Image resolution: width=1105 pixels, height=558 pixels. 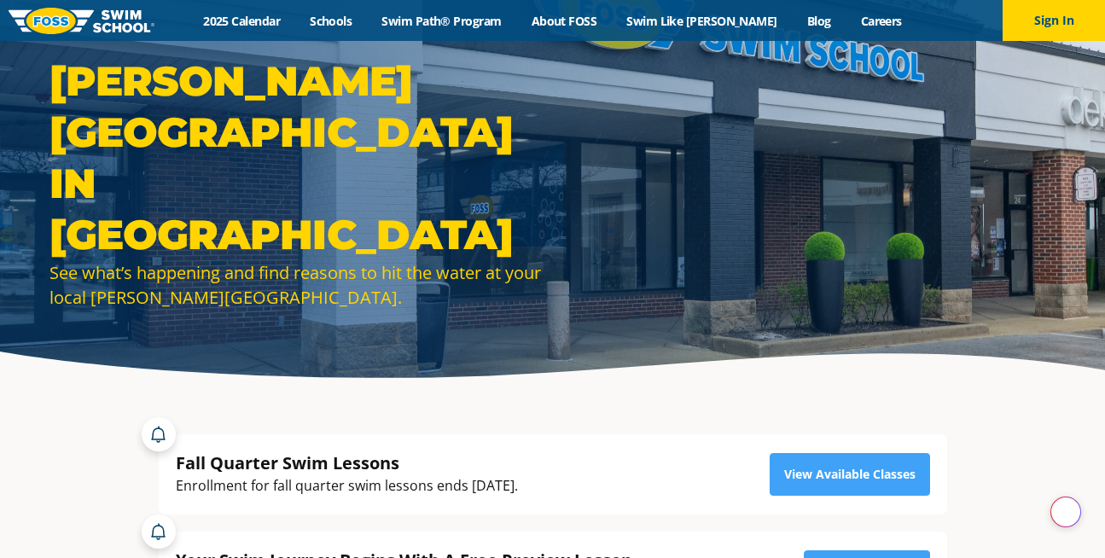 I want to click on a: Swim Path® Program, so click(x=441, y=20).